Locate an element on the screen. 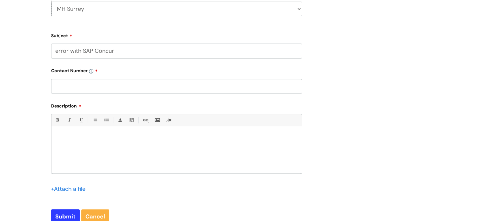 This screenshot has height=221, width=483. div: Attach a file is located at coordinates (70, 189).